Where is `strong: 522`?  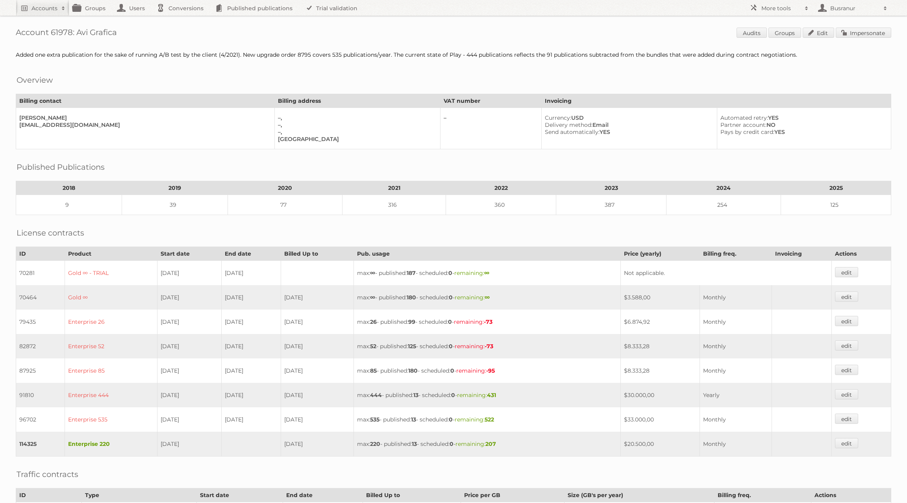 strong: 522 is located at coordinates (490, 419).